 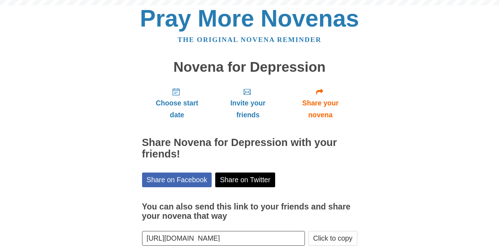 What do you see at coordinates (177, 103) in the screenshot?
I see `a: Choose start date` at bounding box center [177, 103].